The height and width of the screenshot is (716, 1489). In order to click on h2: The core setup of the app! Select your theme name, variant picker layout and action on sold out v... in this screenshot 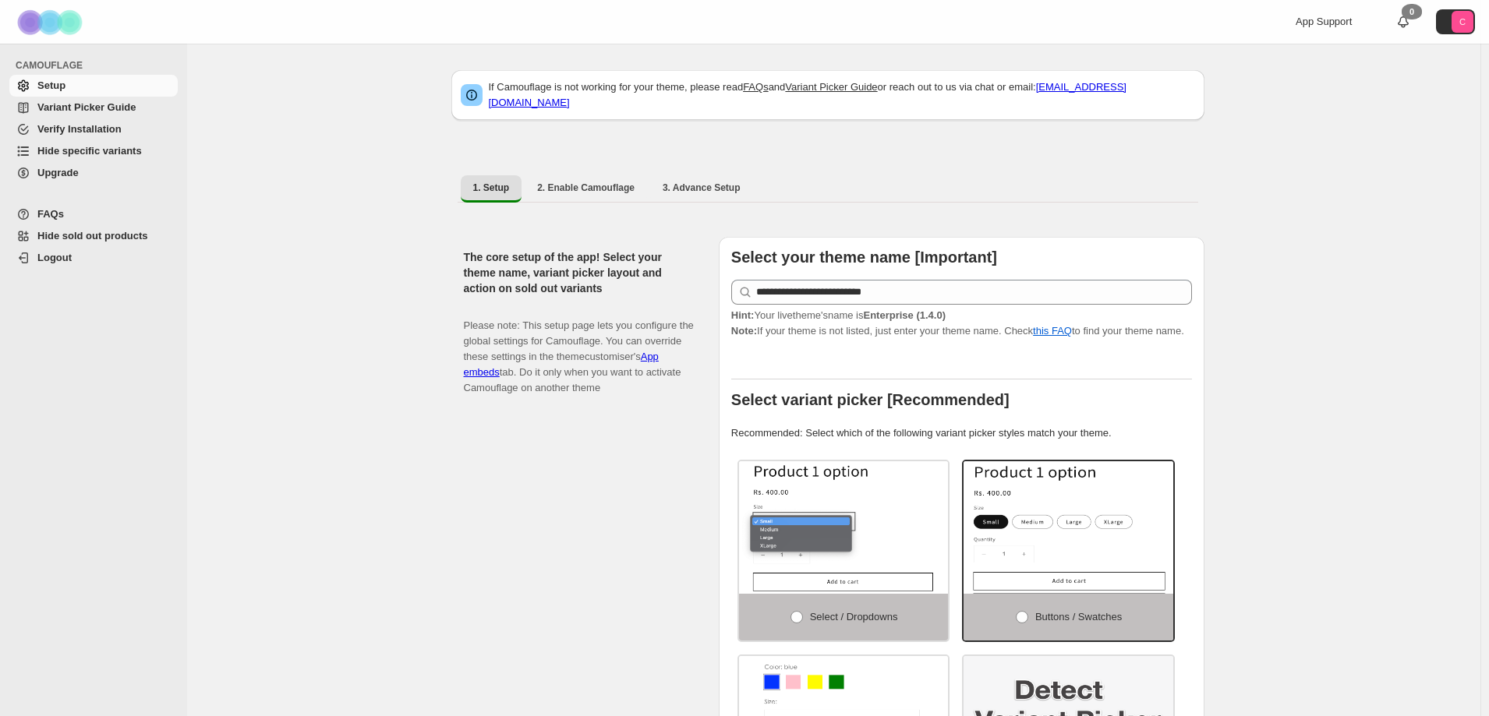, I will do `click(578, 273)`.